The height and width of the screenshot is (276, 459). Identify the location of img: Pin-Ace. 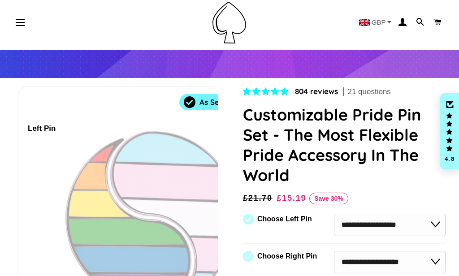
(229, 22).